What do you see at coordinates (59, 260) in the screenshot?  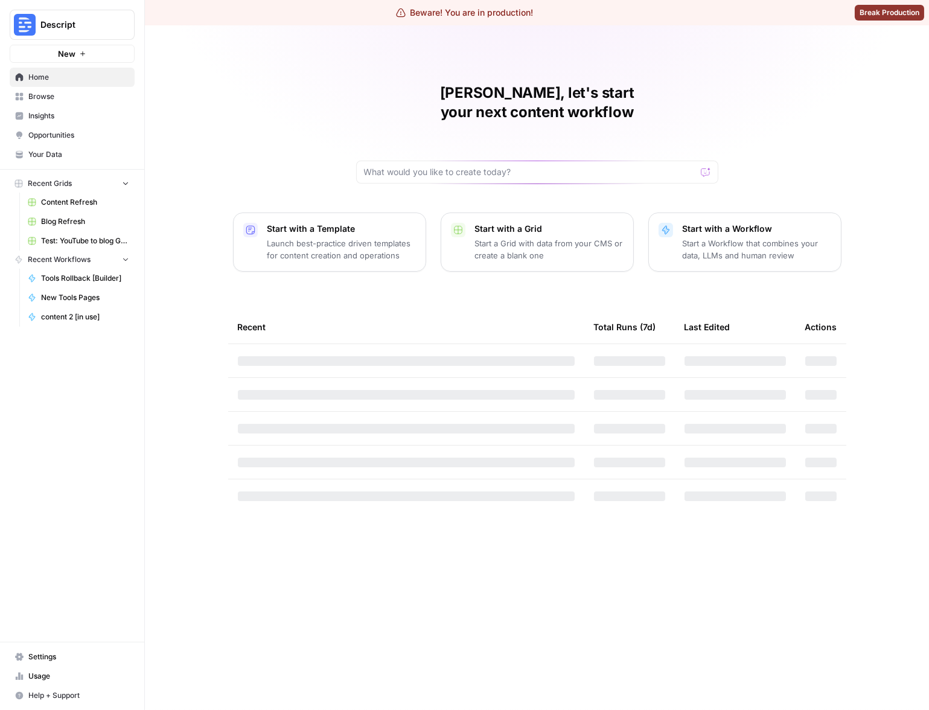 I see `span: Recent Workflows` at bounding box center [59, 260].